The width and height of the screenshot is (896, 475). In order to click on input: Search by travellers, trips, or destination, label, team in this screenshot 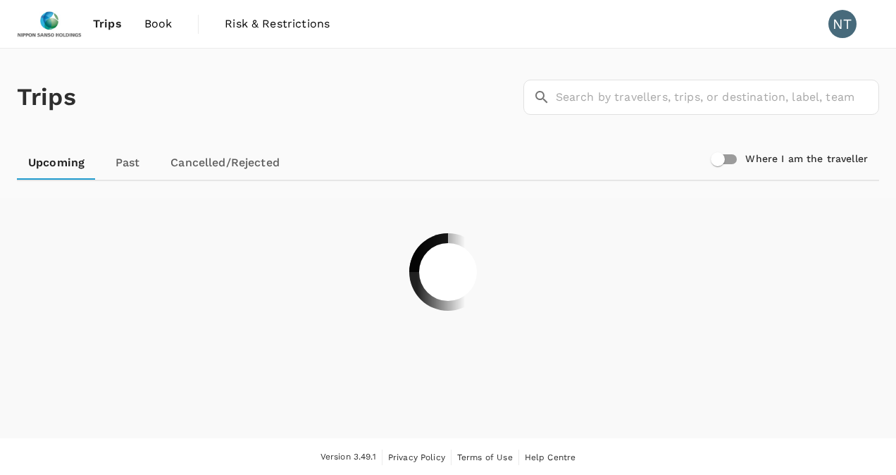, I will do `click(717, 97)`.